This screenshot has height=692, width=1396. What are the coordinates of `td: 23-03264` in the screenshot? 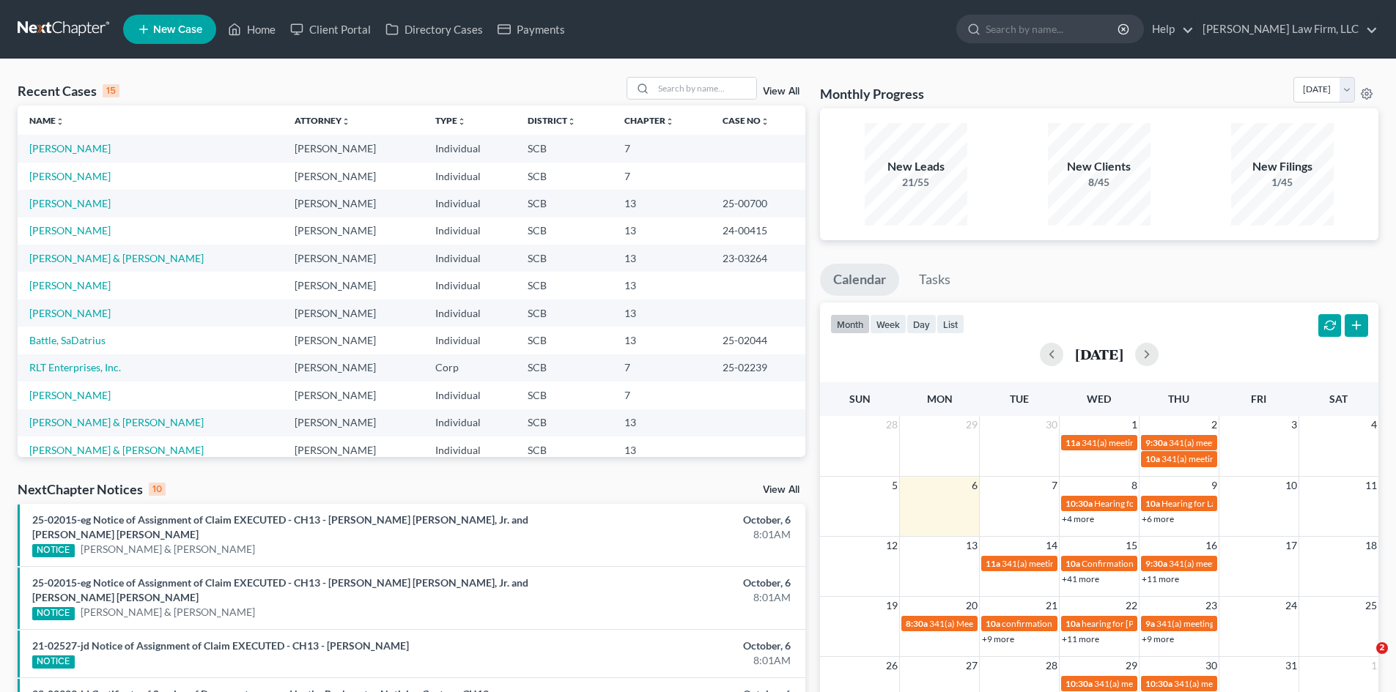 It's located at (758, 258).